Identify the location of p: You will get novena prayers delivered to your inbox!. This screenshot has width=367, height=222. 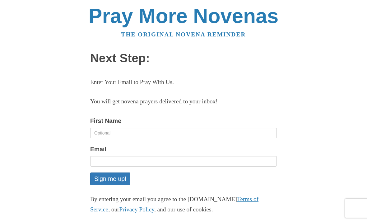
(183, 101).